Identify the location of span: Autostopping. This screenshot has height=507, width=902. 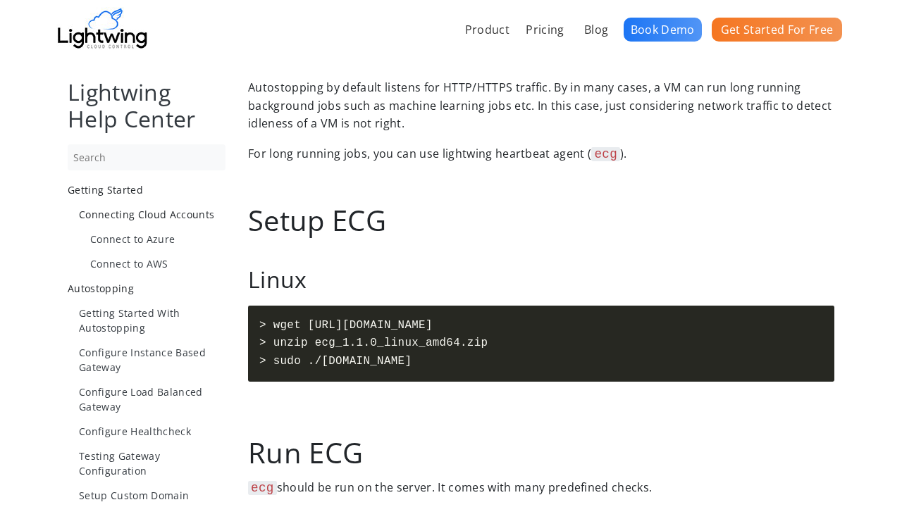
(101, 288).